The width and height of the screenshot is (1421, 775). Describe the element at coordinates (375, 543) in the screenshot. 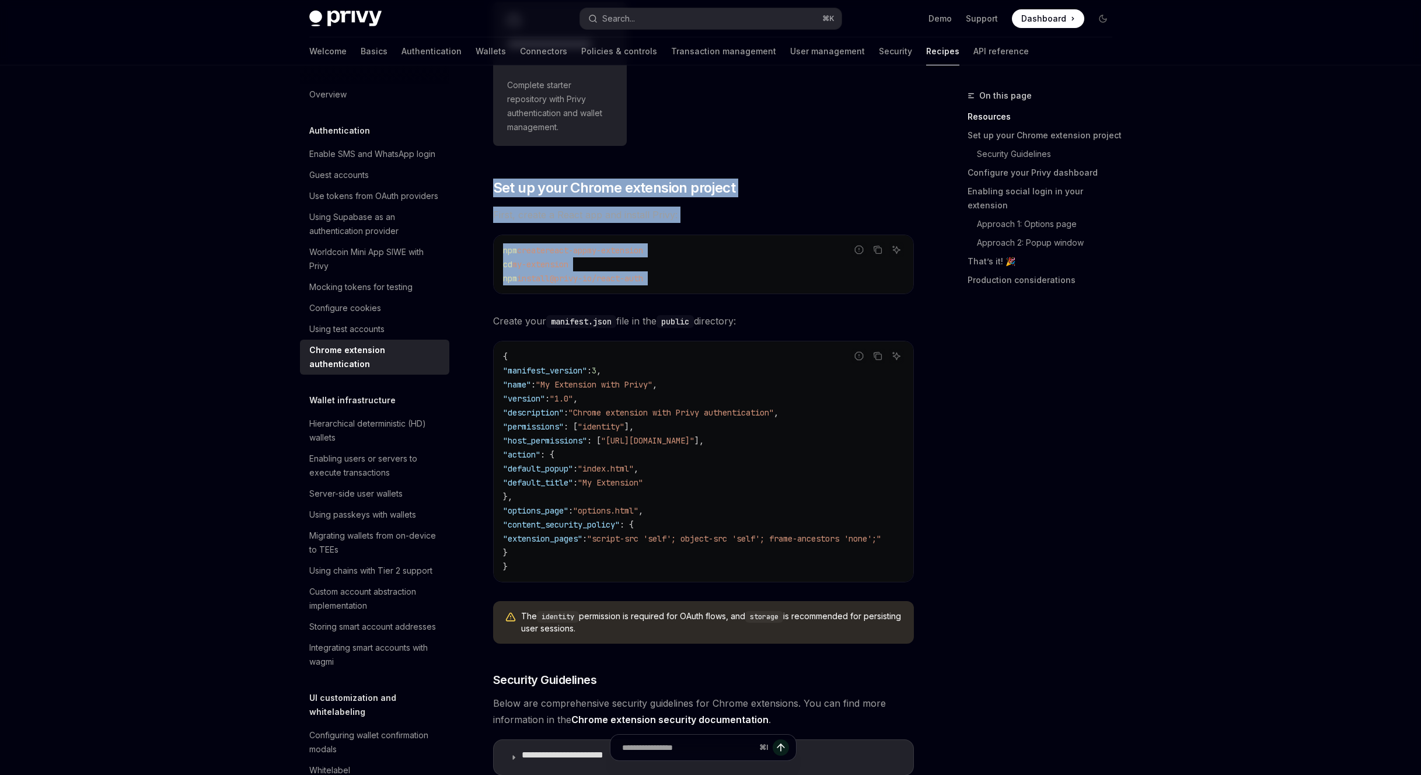

I see `a: Migrating wallets from on-device to TEEs` at that location.